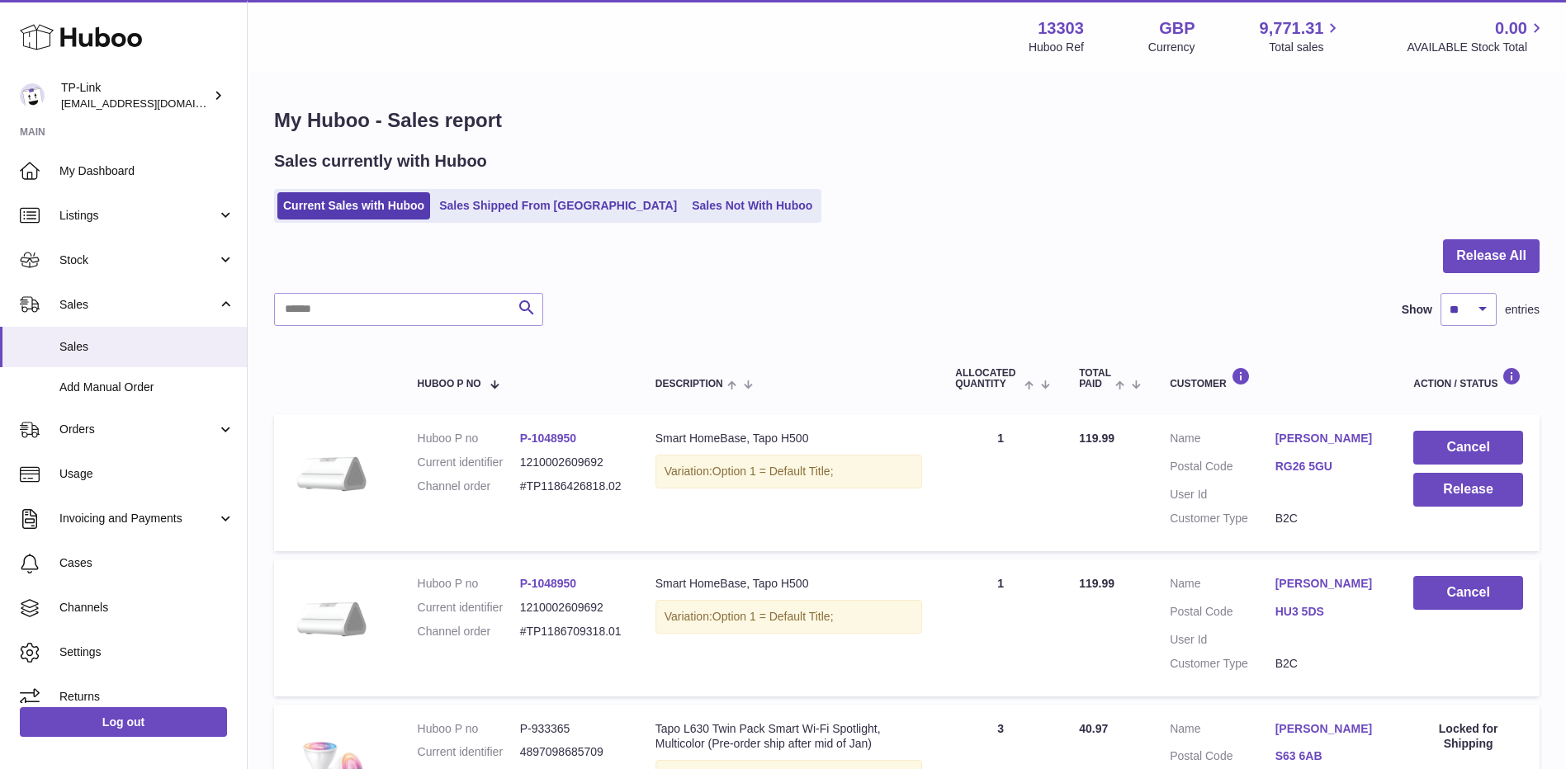 This screenshot has height=769, width=1566. I want to click on button: Release All, so click(1491, 256).